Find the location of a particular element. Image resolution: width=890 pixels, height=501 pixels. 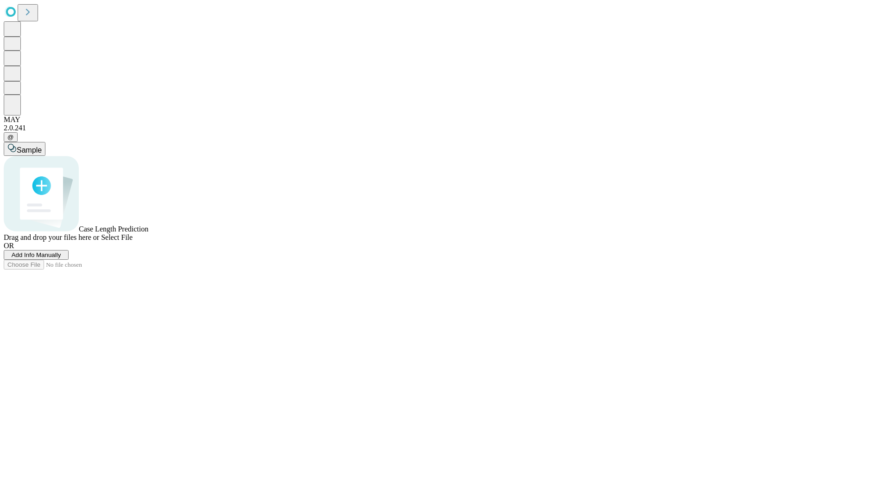

span: Drag and drop your files here or is located at coordinates (51, 237).